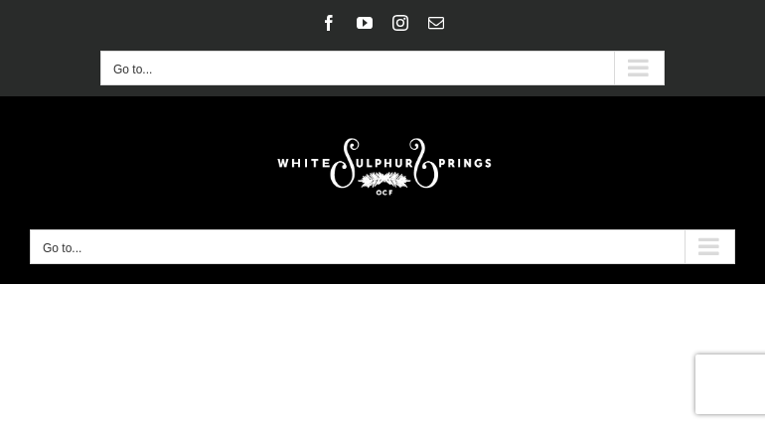 The width and height of the screenshot is (765, 428). What do you see at coordinates (382, 246) in the screenshot?
I see `nav: Main Menu Mobile` at bounding box center [382, 246].